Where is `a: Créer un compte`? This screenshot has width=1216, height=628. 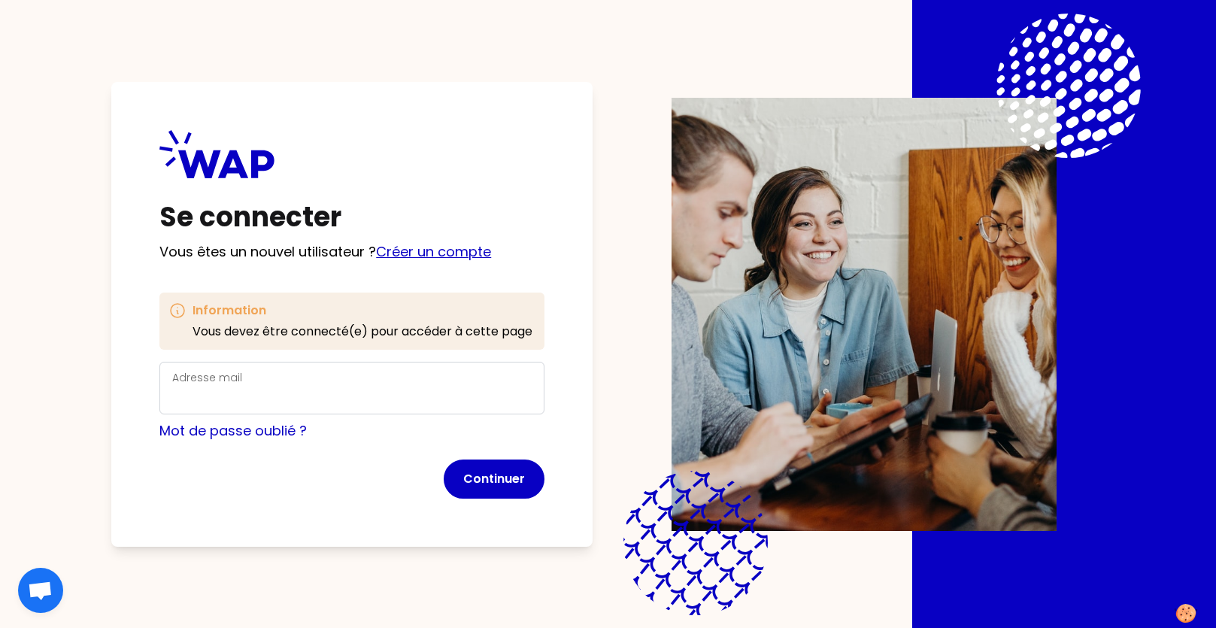
a: Créer un compte is located at coordinates (433, 251).